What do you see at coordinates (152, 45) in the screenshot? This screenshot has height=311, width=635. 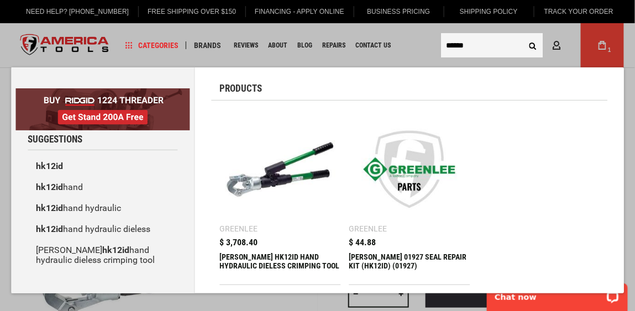 I see `a: Categories` at bounding box center [152, 45].